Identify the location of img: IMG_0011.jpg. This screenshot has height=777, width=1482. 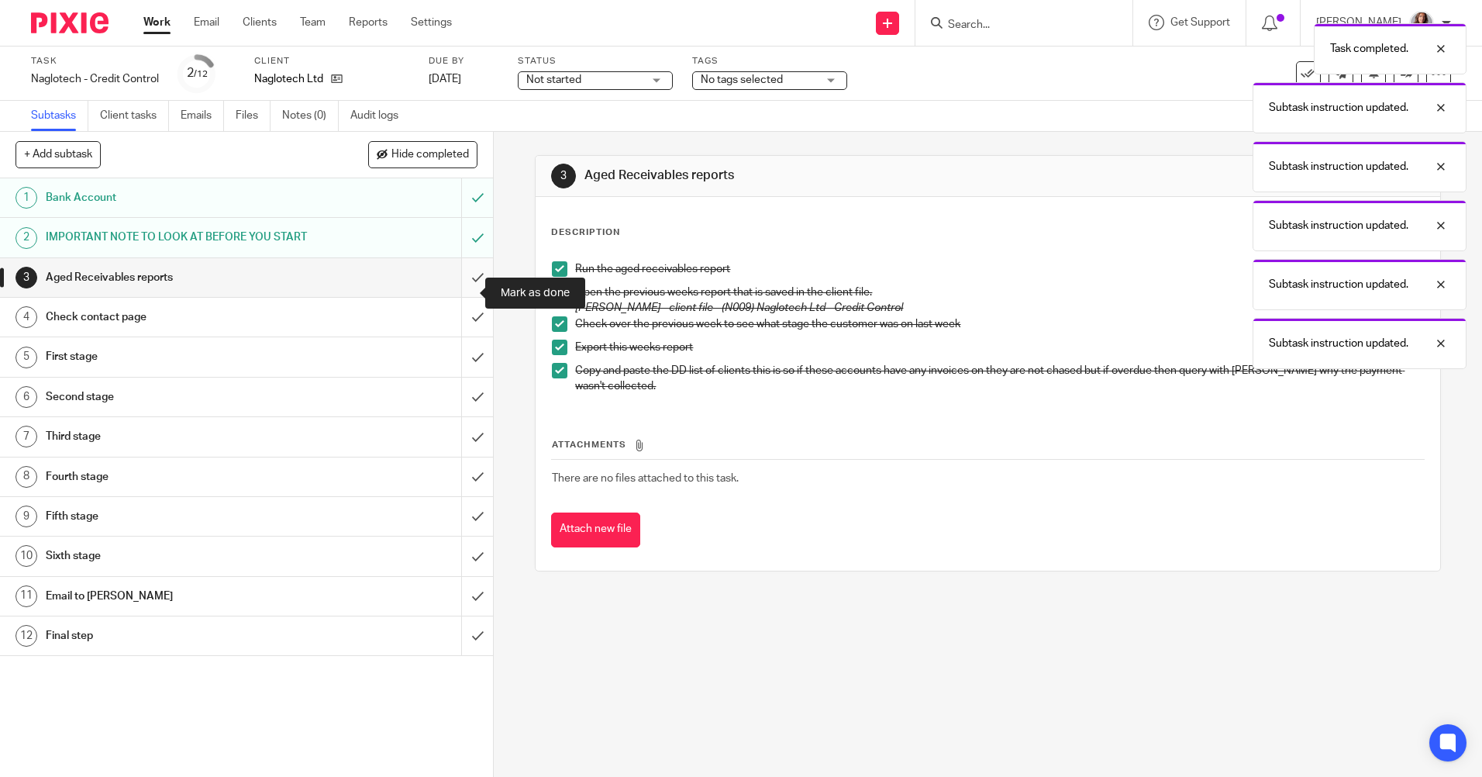
(1421, 23).